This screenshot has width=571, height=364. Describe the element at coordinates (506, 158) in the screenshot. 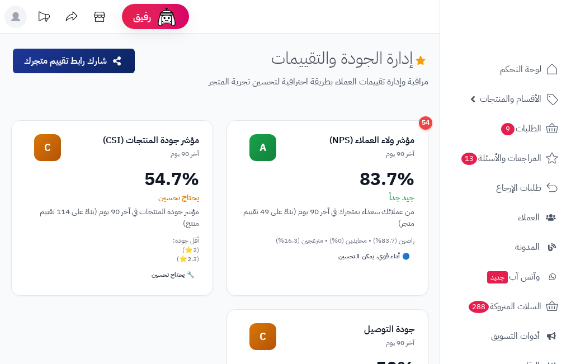

I see `a: المراجعات والأسئلة13` at that location.